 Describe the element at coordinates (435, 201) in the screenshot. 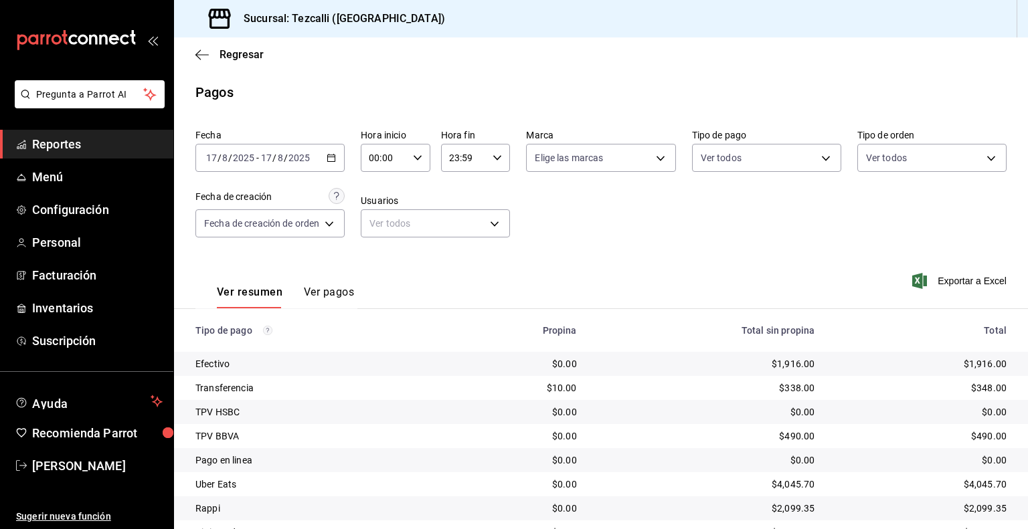

I see `label: Usuarios` at that location.